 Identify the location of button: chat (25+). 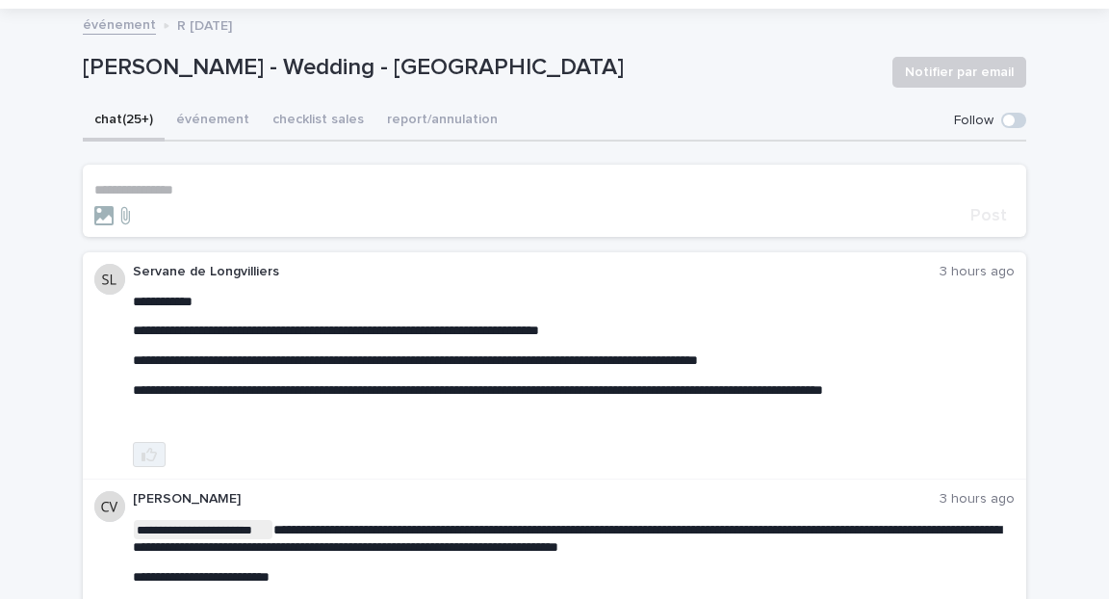
(123, 121).